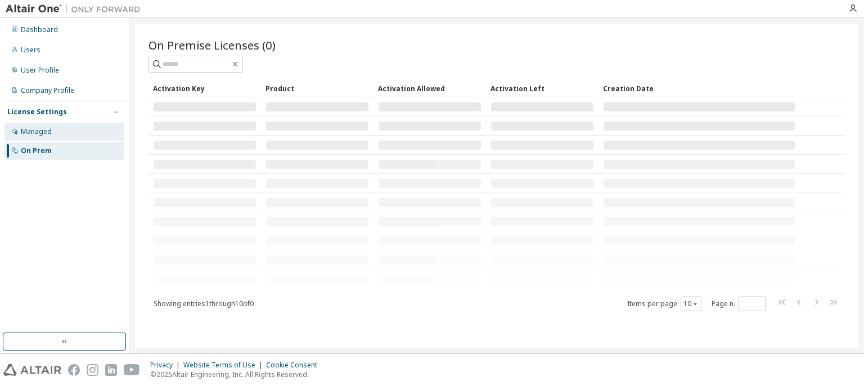 Image resolution: width=864 pixels, height=386 pixels. Describe the element at coordinates (36, 132) in the screenshot. I see `div: Managed` at that location.